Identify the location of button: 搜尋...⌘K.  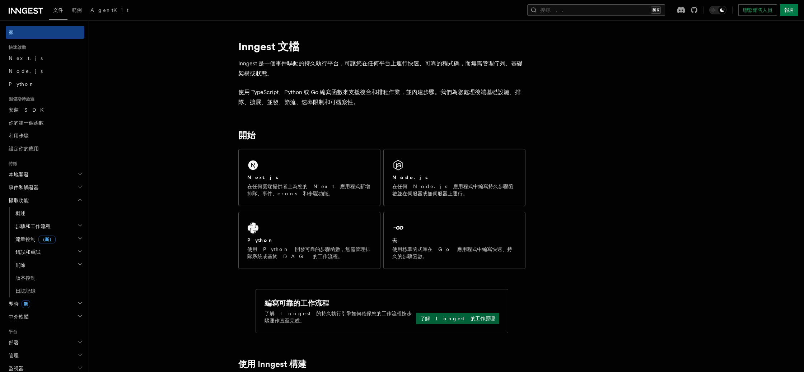
(596, 10).